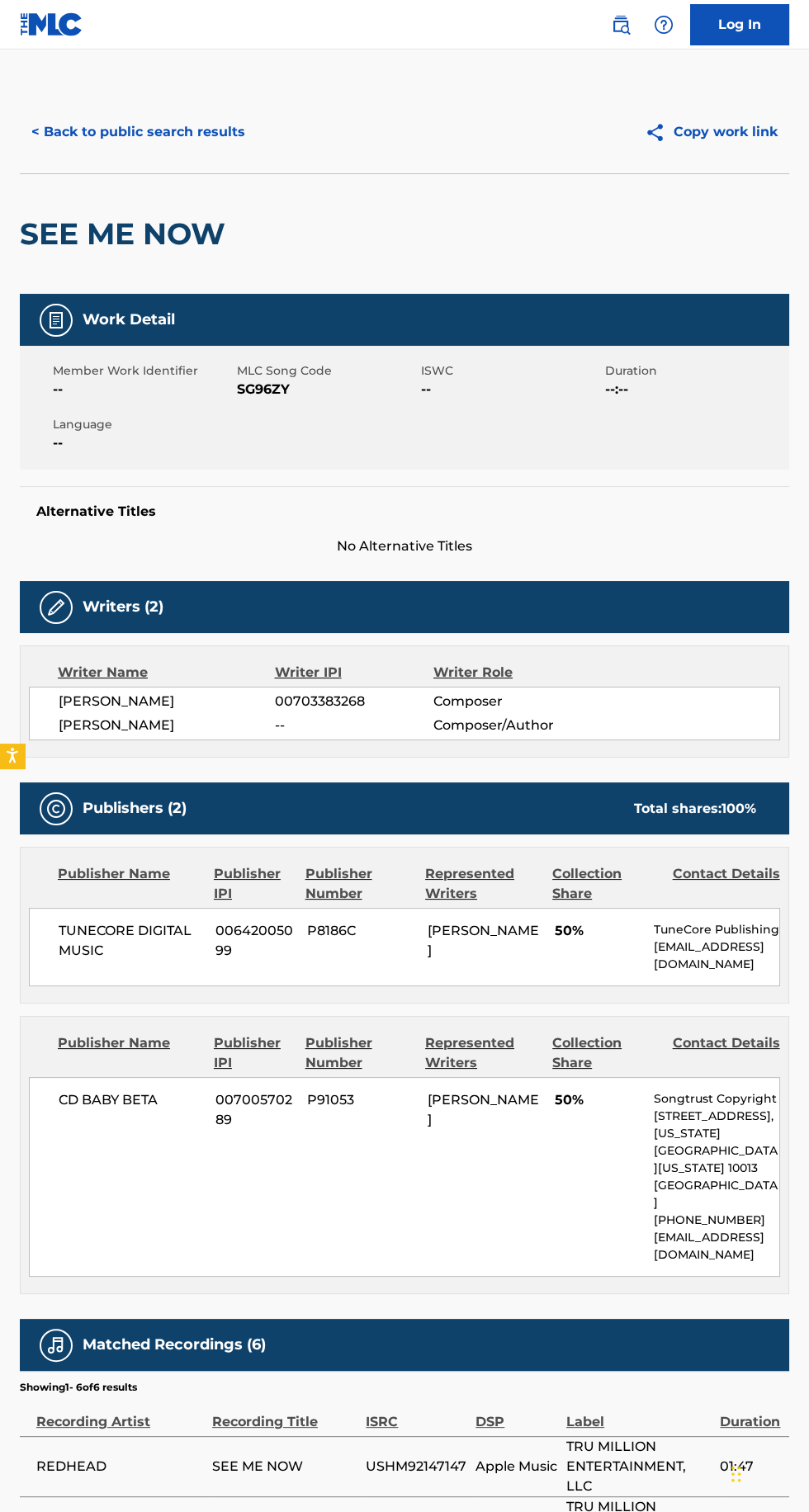 Image resolution: width=809 pixels, height=1512 pixels. What do you see at coordinates (505, 673) in the screenshot?
I see `div: Writer Role` at bounding box center [505, 673].